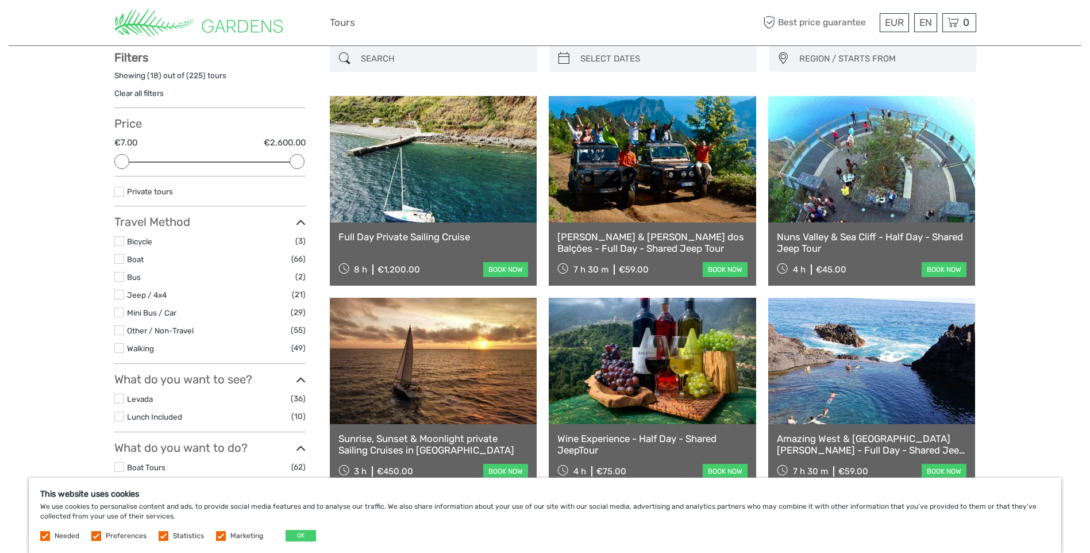  I want to click on label: Needed, so click(67, 535).